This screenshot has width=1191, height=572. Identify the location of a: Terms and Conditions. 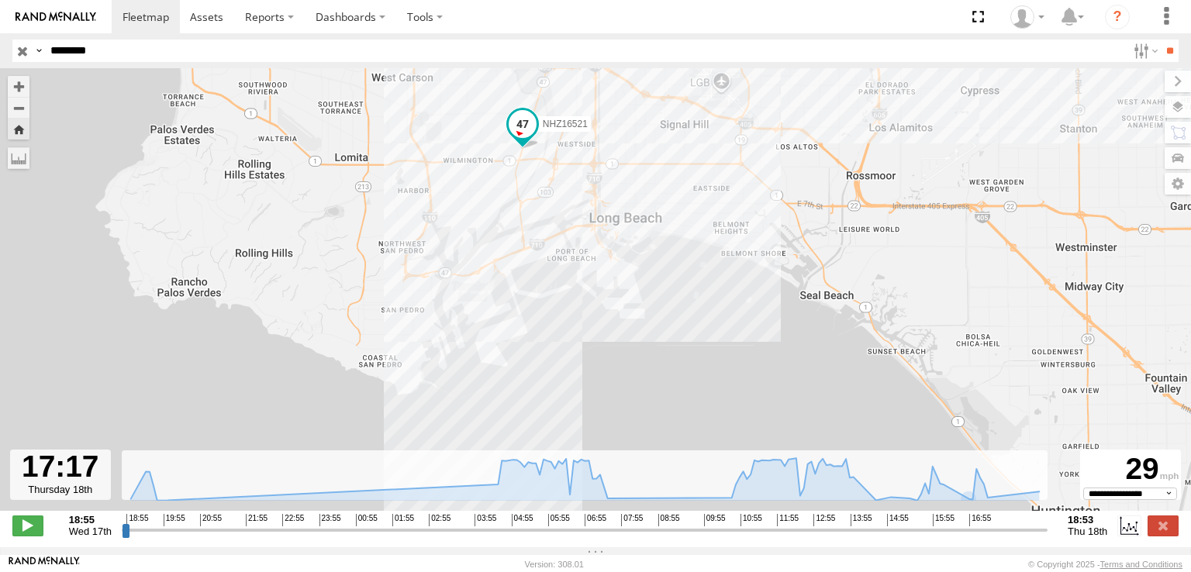
(1141, 564).